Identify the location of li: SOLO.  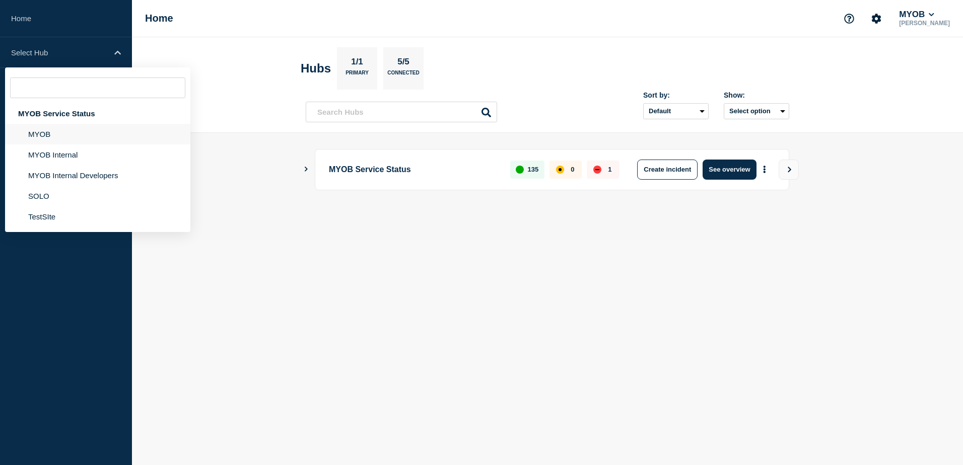
(98, 196).